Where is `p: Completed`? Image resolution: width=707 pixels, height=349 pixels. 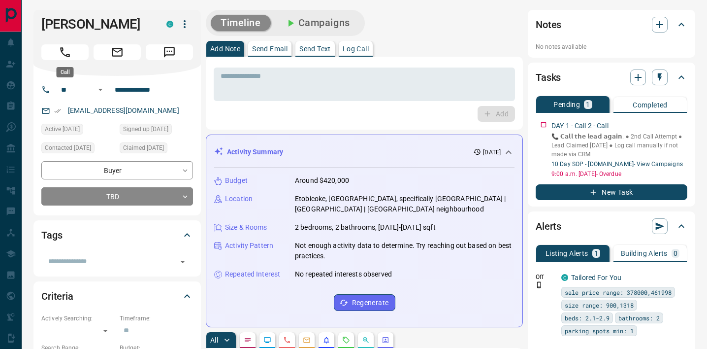 p: Completed is located at coordinates (650, 105).